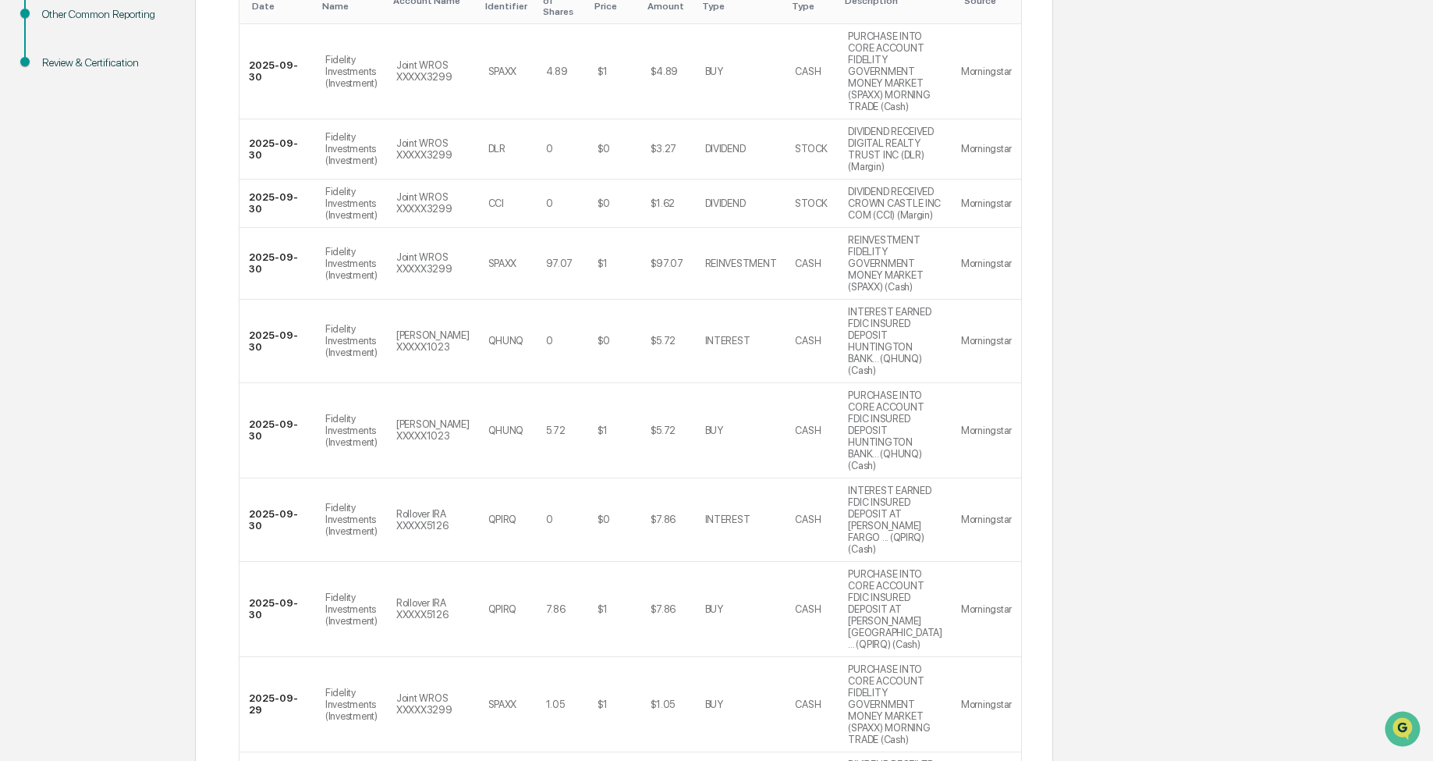  I want to click on div: Other Common Reporting, so click(106, 14).